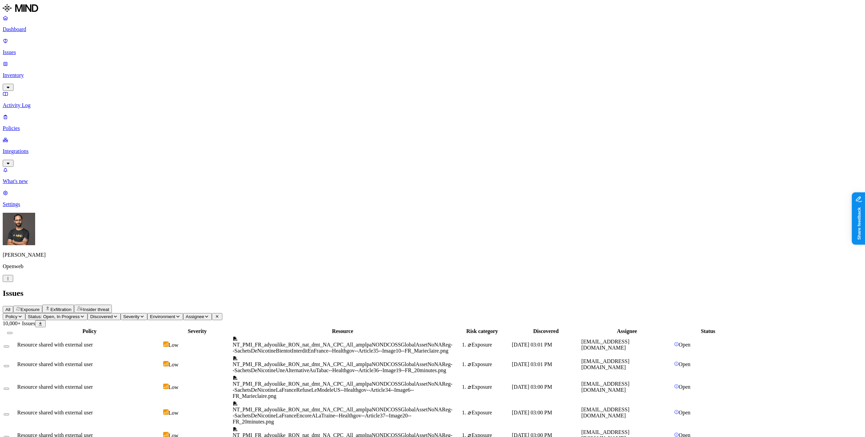 The image size is (865, 437). Describe the element at coordinates (19, 229) in the screenshot. I see `img: Ohad Abarbanel` at that location.